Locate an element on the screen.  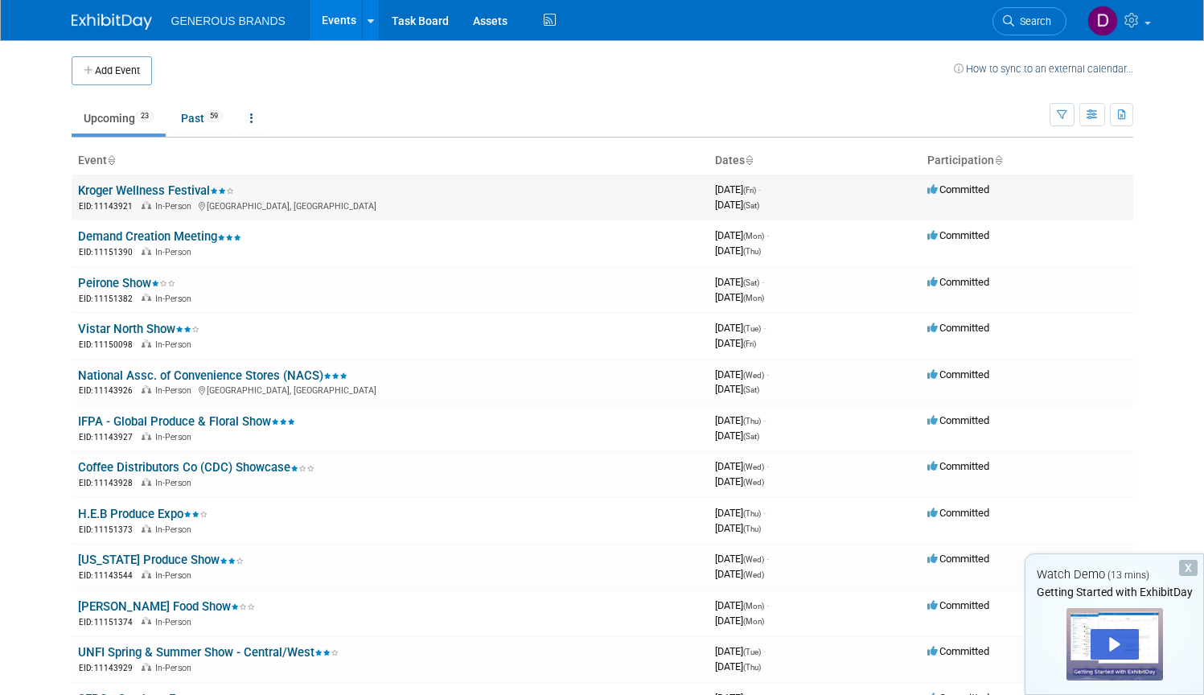
img: ExhibitDay is located at coordinates (112, 22).